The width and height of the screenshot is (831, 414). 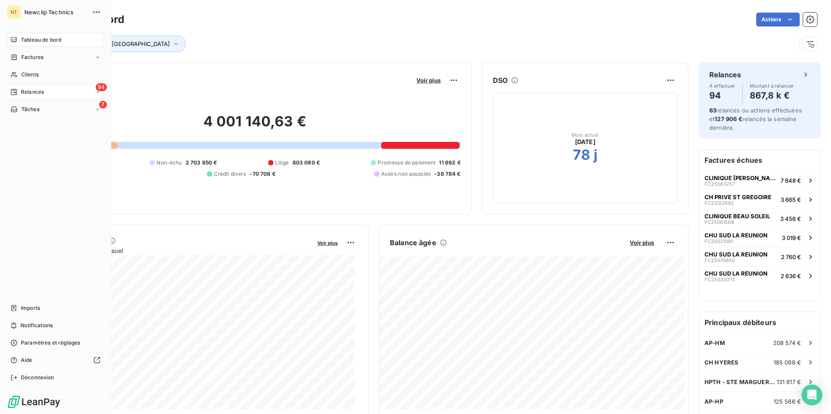 I want to click on span: FC25032073, so click(x=719, y=280).